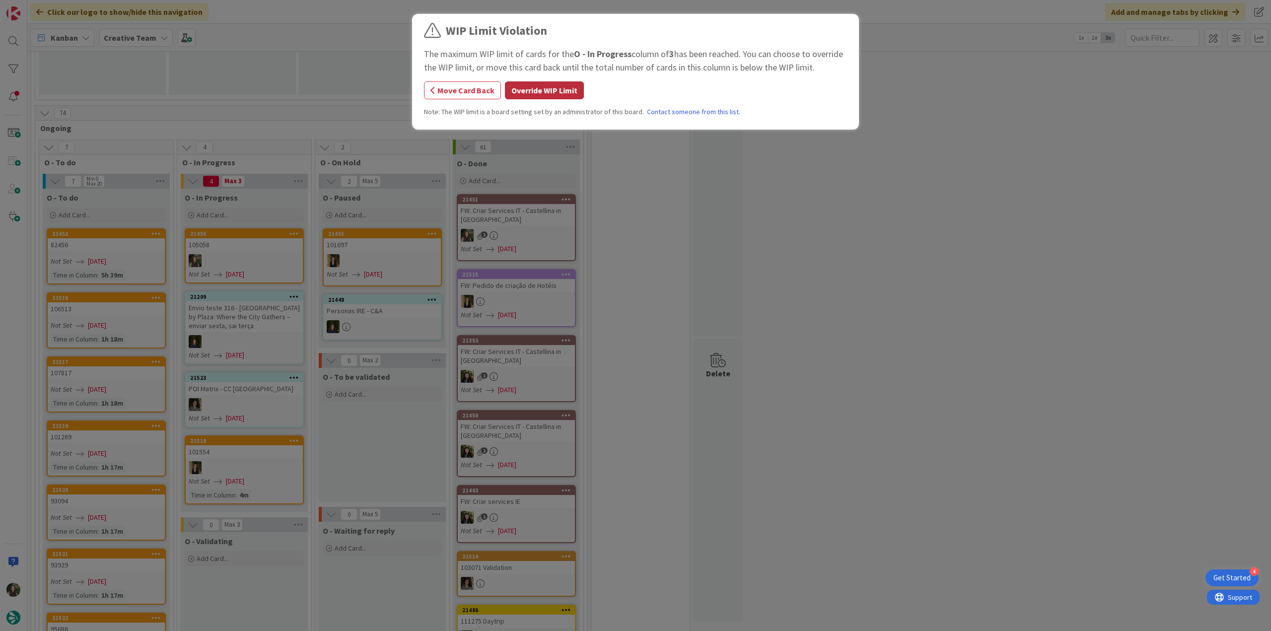 This screenshot has width=1271, height=631. Describe the element at coordinates (1231, 578) in the screenshot. I see `div: Open Get Started checklist, remaining modules: 4` at that location.